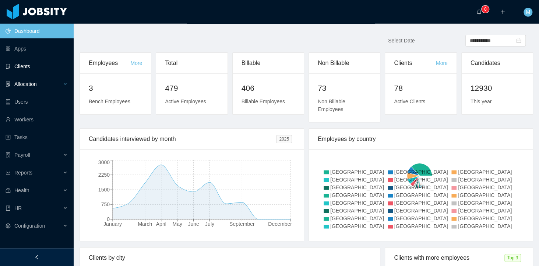 This screenshot has width=539, height=266. I want to click on div: Non Billable, so click(344, 63).